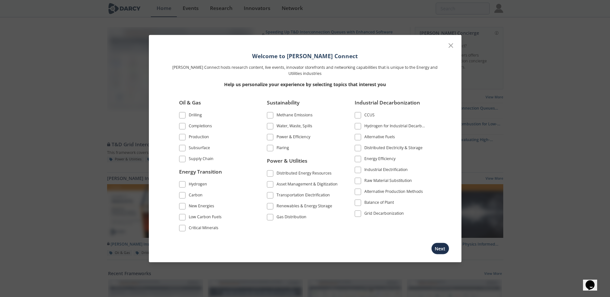 The image size is (610, 297). What do you see at coordinates (200, 127) in the screenshot?
I see `div: Completions` at bounding box center [200, 127].